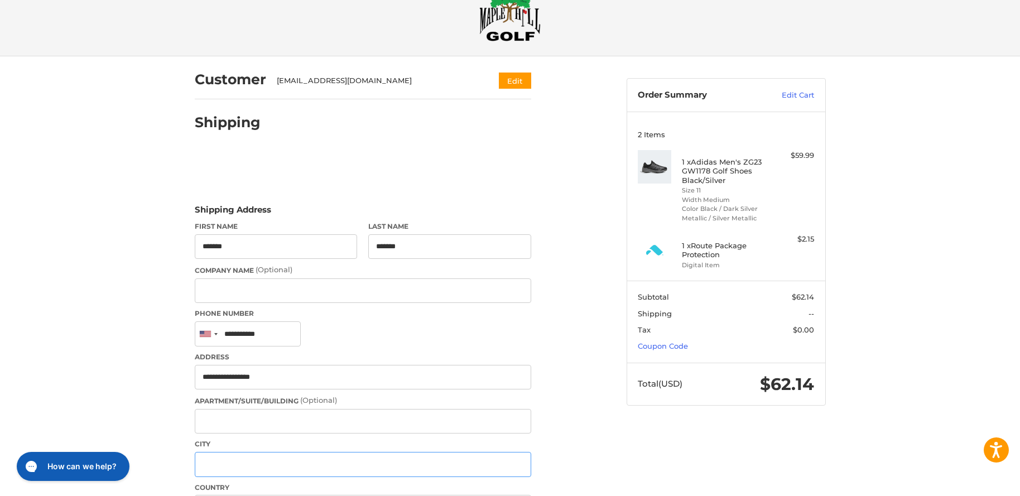  I want to click on h2: How can we help?, so click(71, 18).